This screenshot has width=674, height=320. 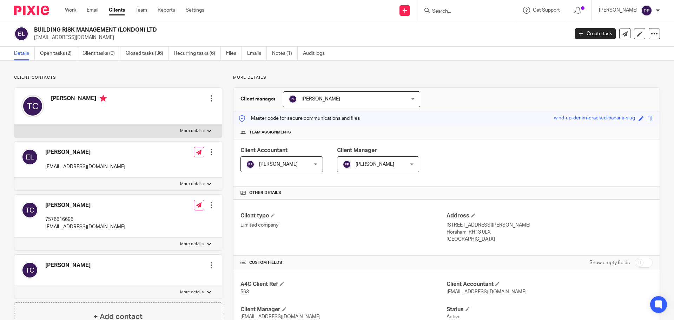 What do you see at coordinates (234, 53) in the screenshot?
I see `a: Files` at bounding box center [234, 53].